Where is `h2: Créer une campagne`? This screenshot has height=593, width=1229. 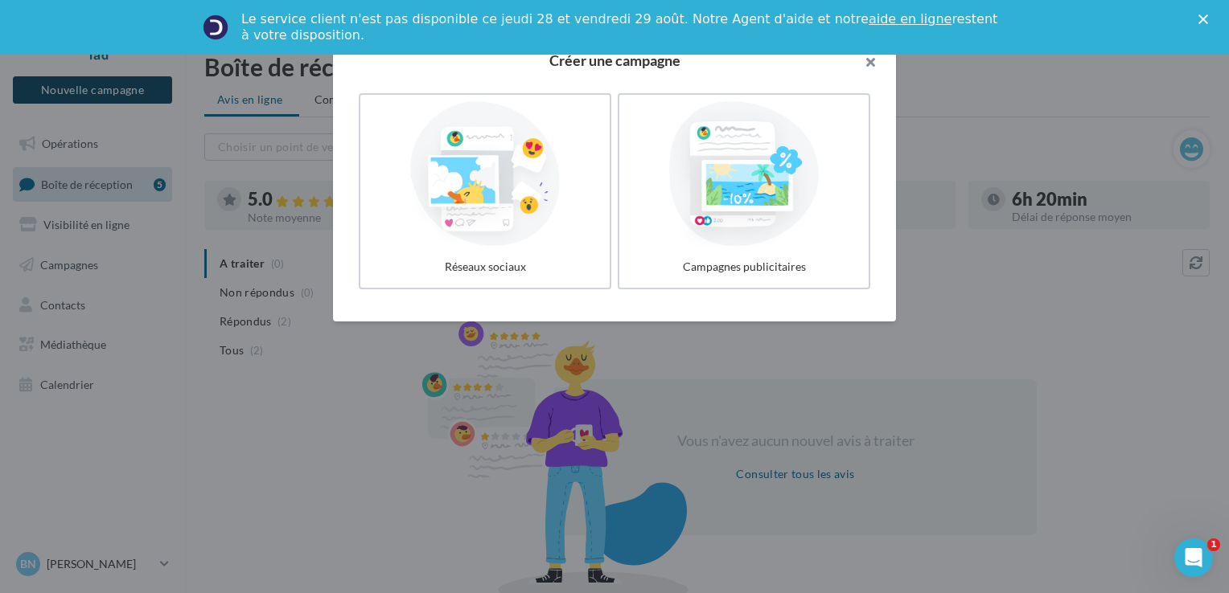
h2: Créer une campagne is located at coordinates (614, 60).